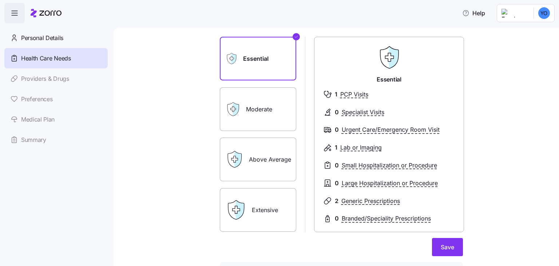 The width and height of the screenshot is (559, 266). I want to click on span: PCP Visits, so click(354, 94).